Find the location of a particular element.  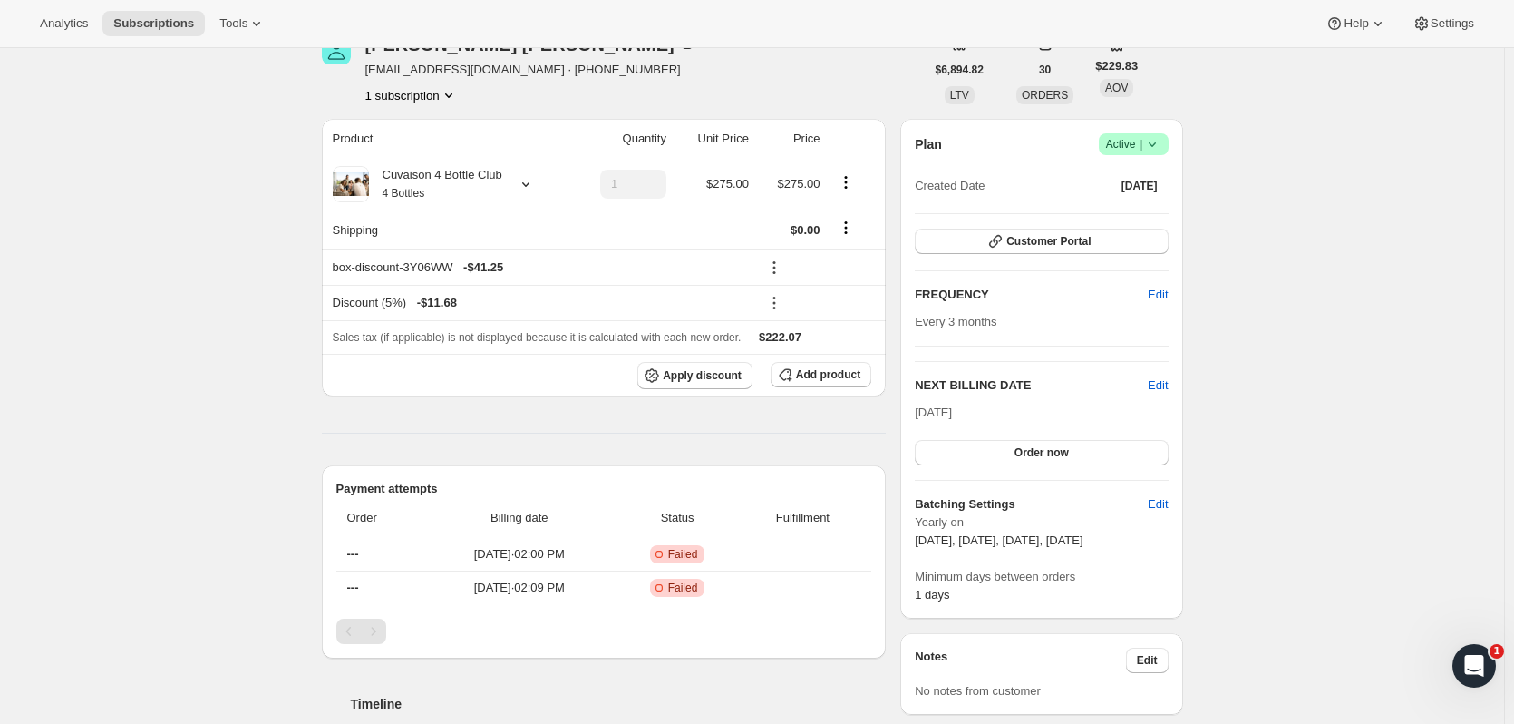

small: 4 Bottles is located at coordinates (404, 193).